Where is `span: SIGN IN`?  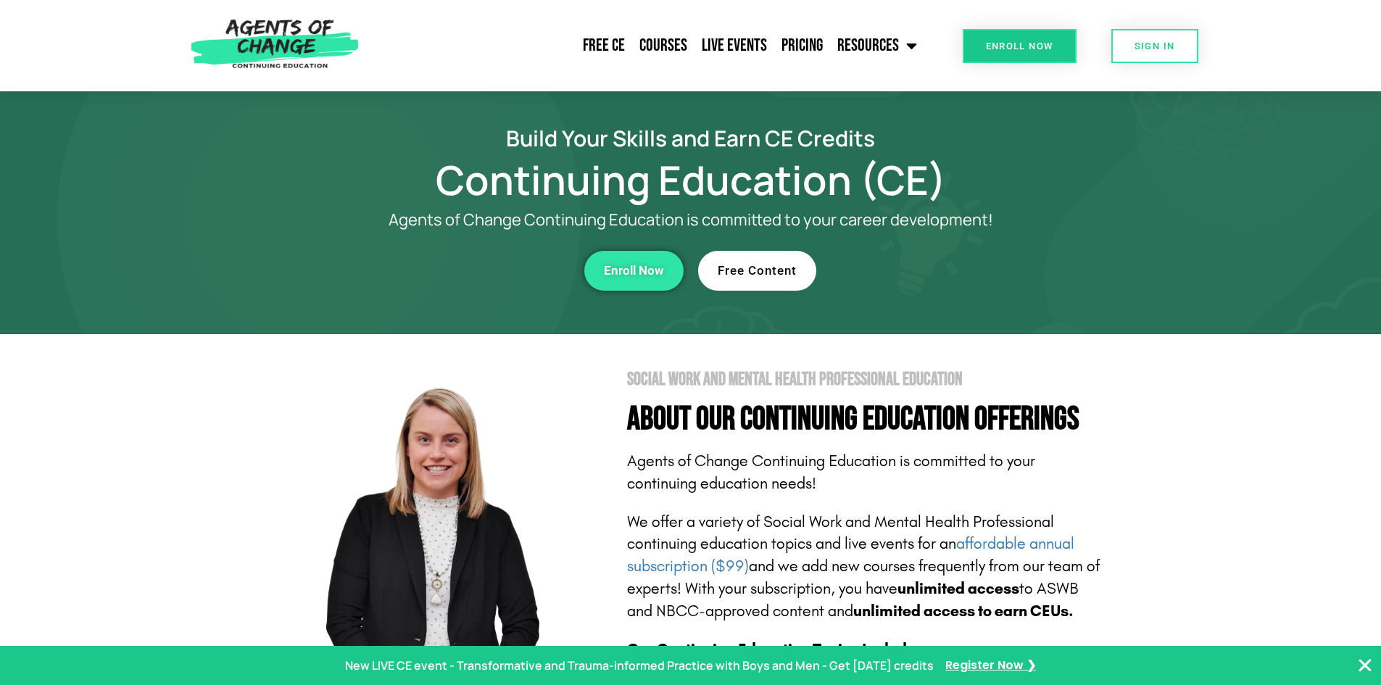
span: SIGN IN is located at coordinates (1155, 46).